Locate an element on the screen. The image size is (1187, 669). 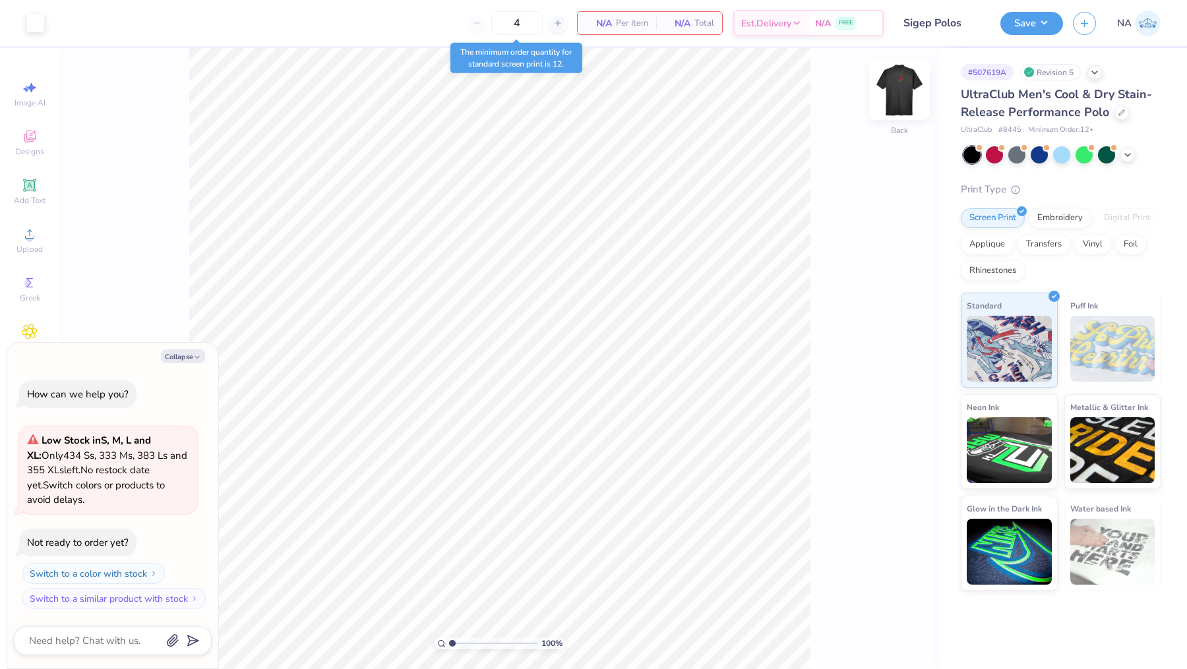
div: The minimum order quantity for standard screen print is 12. is located at coordinates (516, 58).